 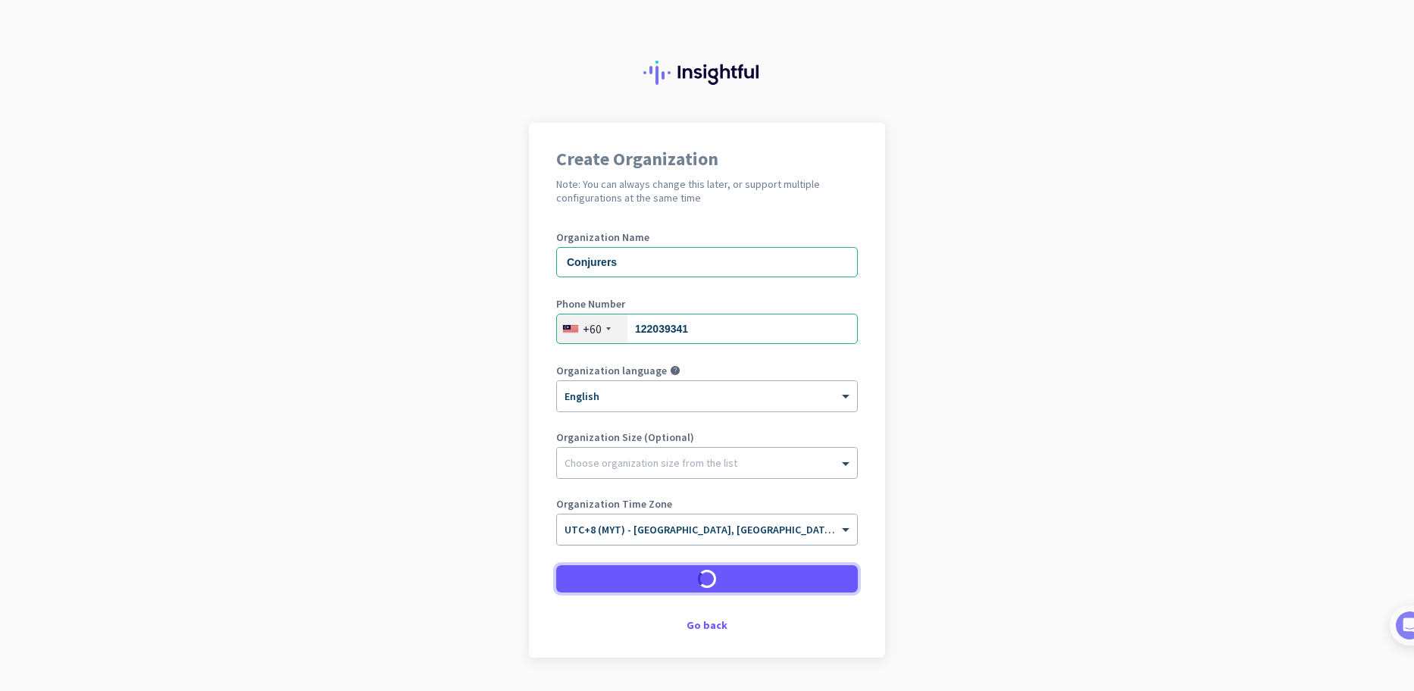 What do you see at coordinates (707, 73) in the screenshot?
I see `img: Insightful` at bounding box center [707, 73].